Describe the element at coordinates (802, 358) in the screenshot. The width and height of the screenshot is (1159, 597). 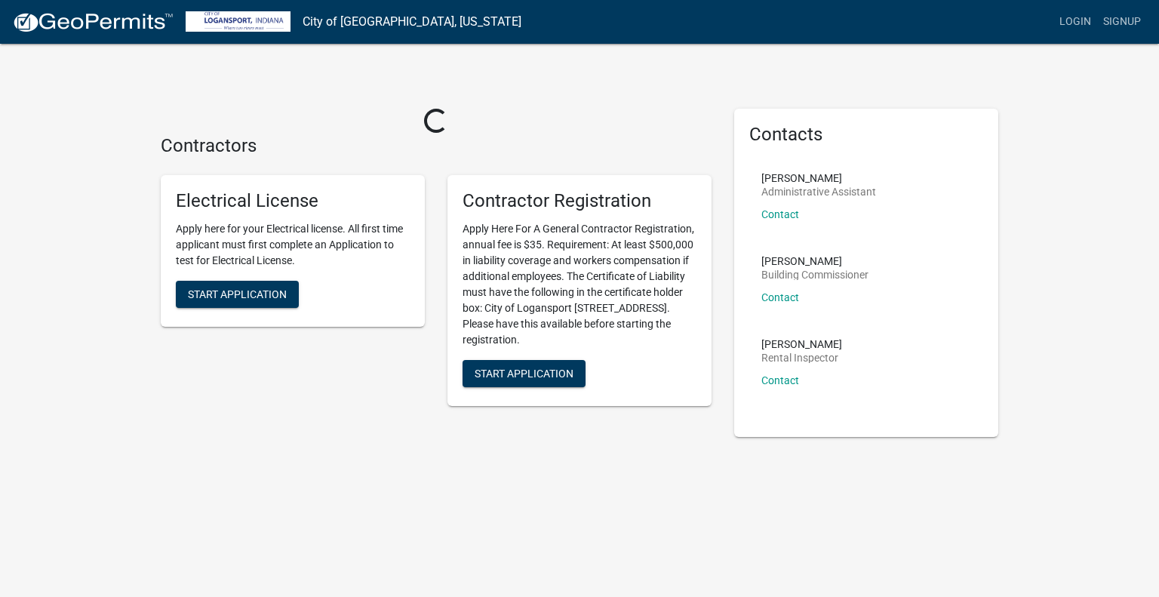
I see `p: Rental Inspector` at that location.